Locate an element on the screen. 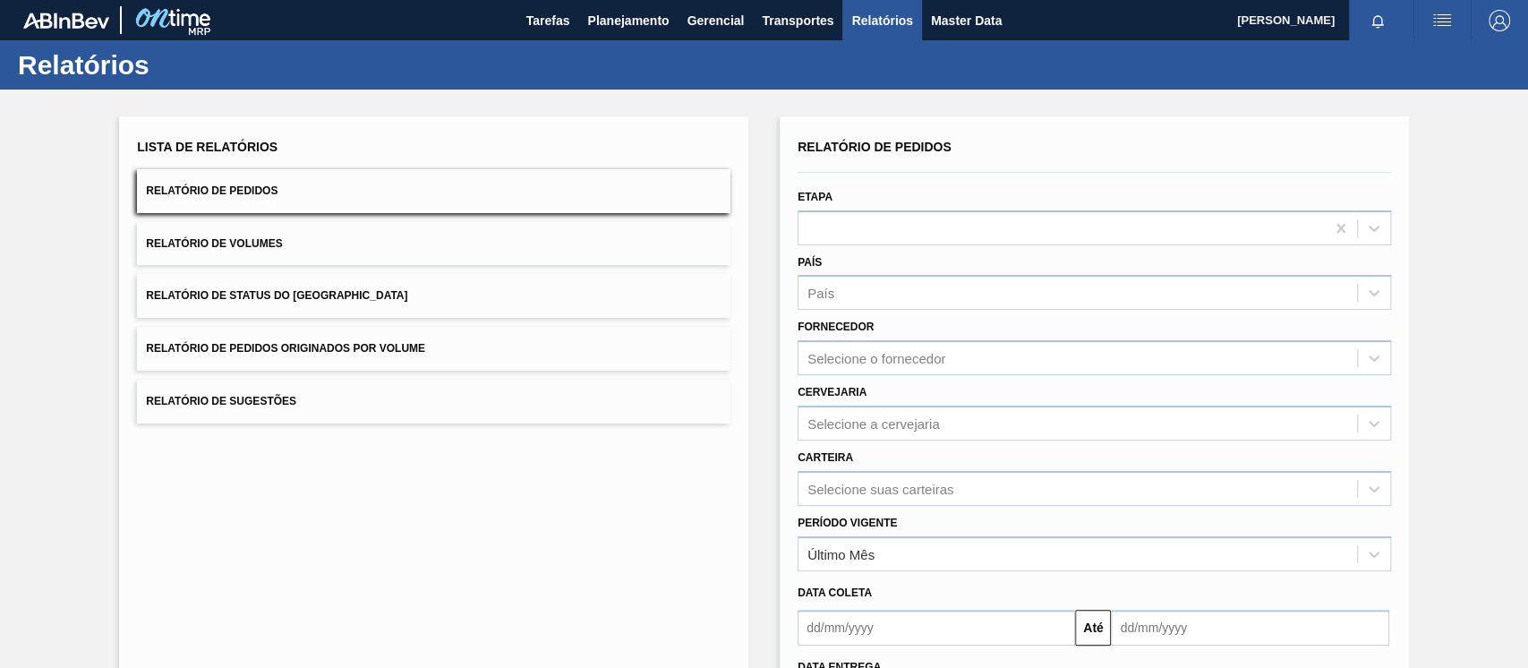 The image size is (1528, 668). img: Logout is located at coordinates (1499, 21).